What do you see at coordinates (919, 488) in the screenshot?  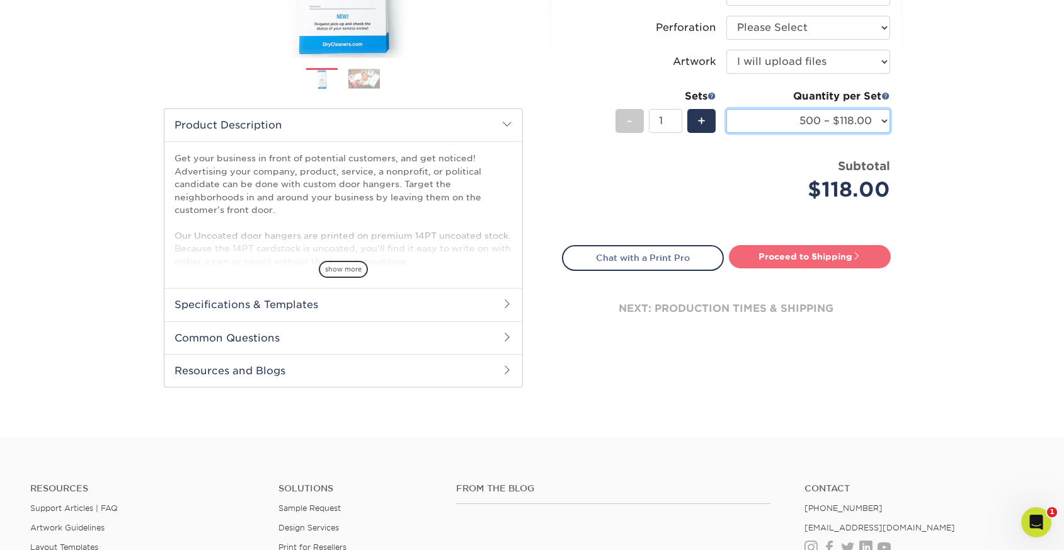 I see `h4: Contact` at bounding box center [919, 488].